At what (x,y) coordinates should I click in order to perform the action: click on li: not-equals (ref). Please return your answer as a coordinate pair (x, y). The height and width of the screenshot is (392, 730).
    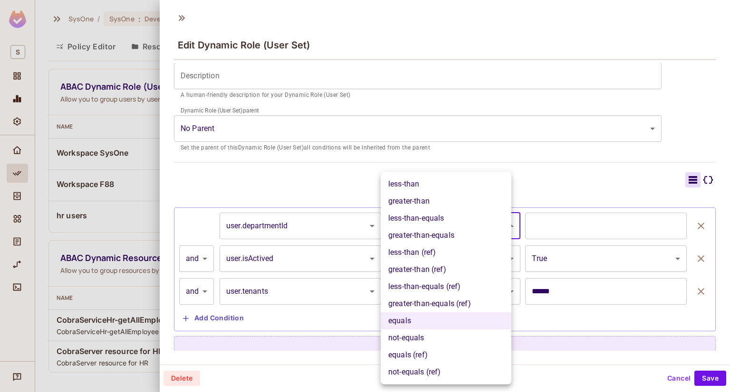
    Looking at the image, I should click on (446, 373).